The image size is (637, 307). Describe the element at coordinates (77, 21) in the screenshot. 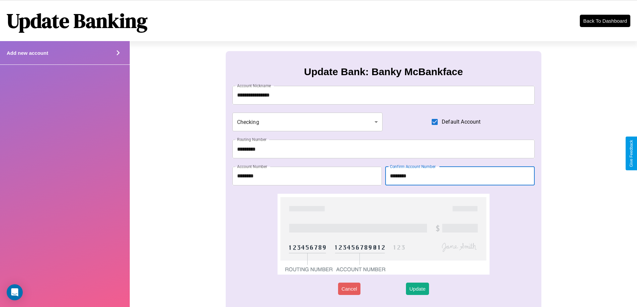

I see `h1: Update Banking` at that location.